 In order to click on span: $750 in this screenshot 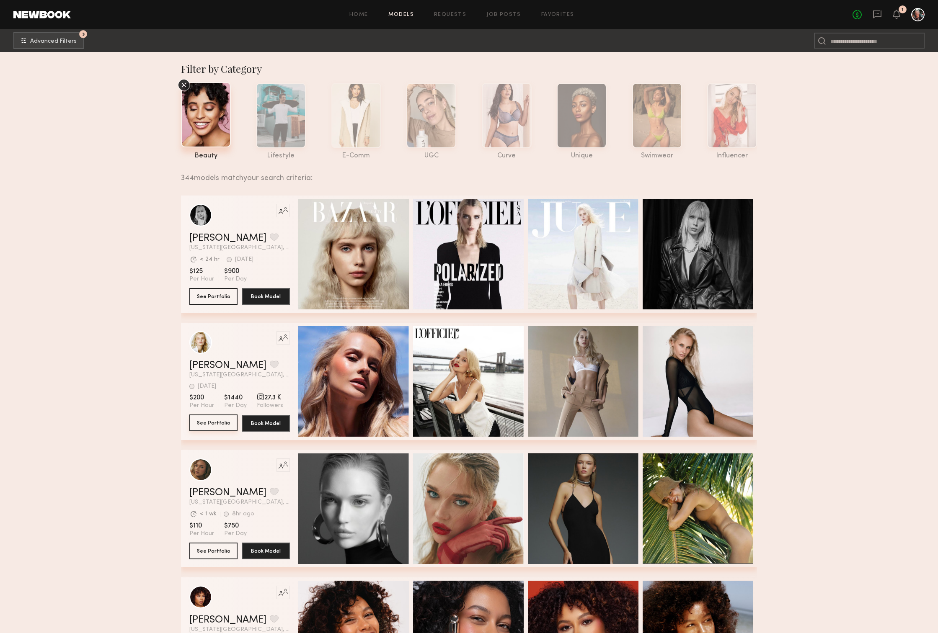, I will do `click(235, 526)`.